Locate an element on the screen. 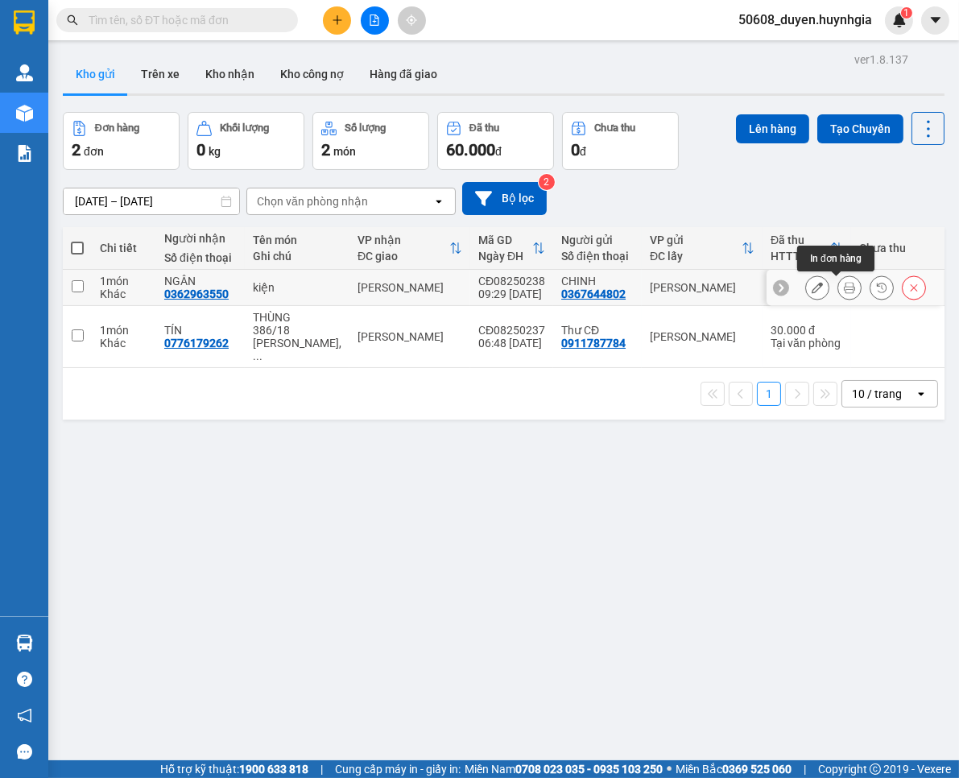 The height and width of the screenshot is (778, 959). div: ĐC lấy is located at coordinates (696, 256).